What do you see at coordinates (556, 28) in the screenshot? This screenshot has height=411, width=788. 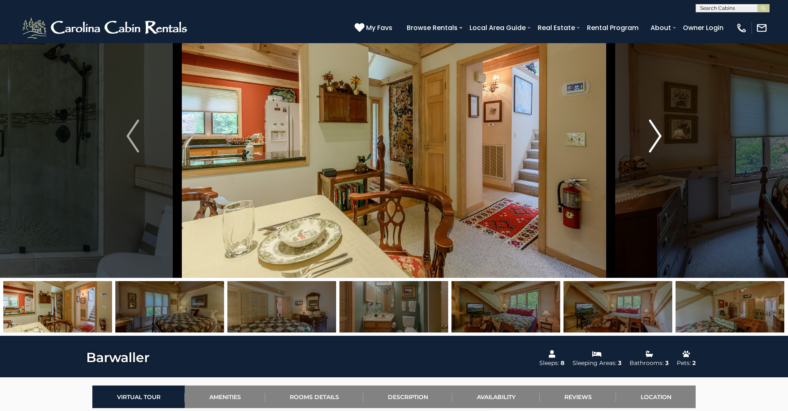 I see `a: Real Estate` at bounding box center [556, 28].